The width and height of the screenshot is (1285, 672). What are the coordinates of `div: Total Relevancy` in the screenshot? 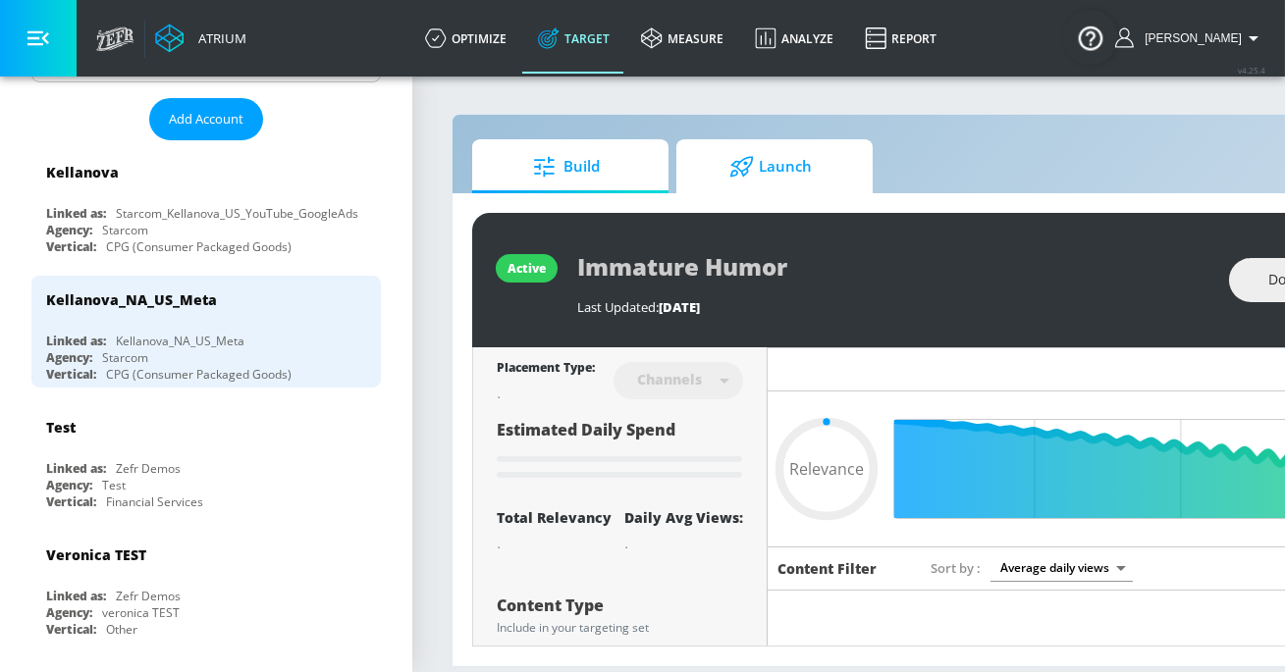 It's located at (554, 517).